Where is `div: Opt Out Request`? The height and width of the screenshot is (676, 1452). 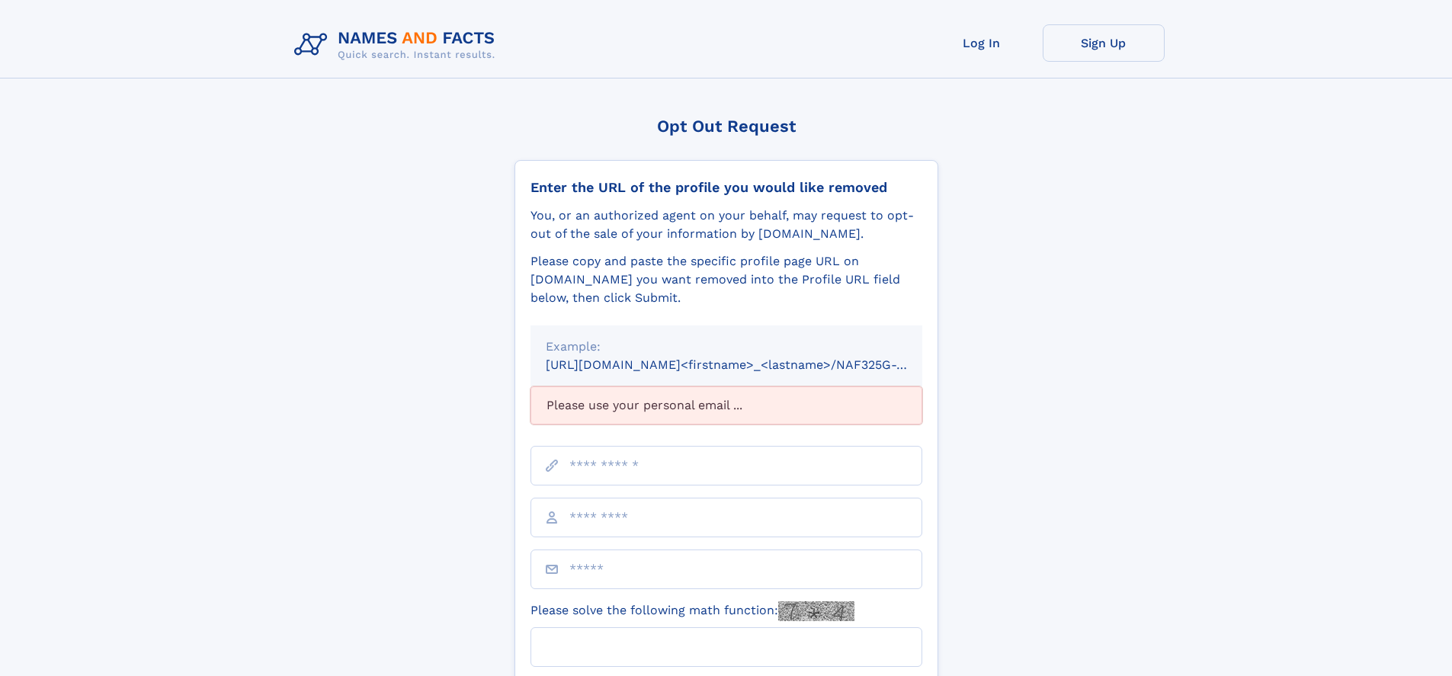
div: Opt Out Request is located at coordinates (726, 126).